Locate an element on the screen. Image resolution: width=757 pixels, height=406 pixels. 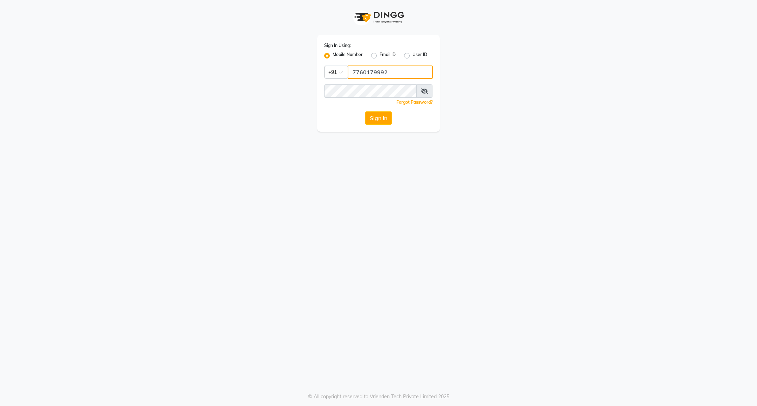
label: User ID is located at coordinates (420, 56).